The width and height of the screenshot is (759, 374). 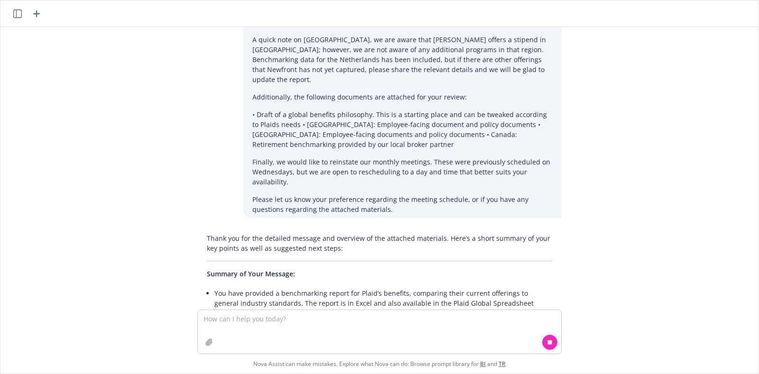 What do you see at coordinates (383, 303) in the screenshot?
I see `li: You have provided a benchmarking report for Plaid’s benefits, comparing their current offerings t...` at bounding box center [383, 303].